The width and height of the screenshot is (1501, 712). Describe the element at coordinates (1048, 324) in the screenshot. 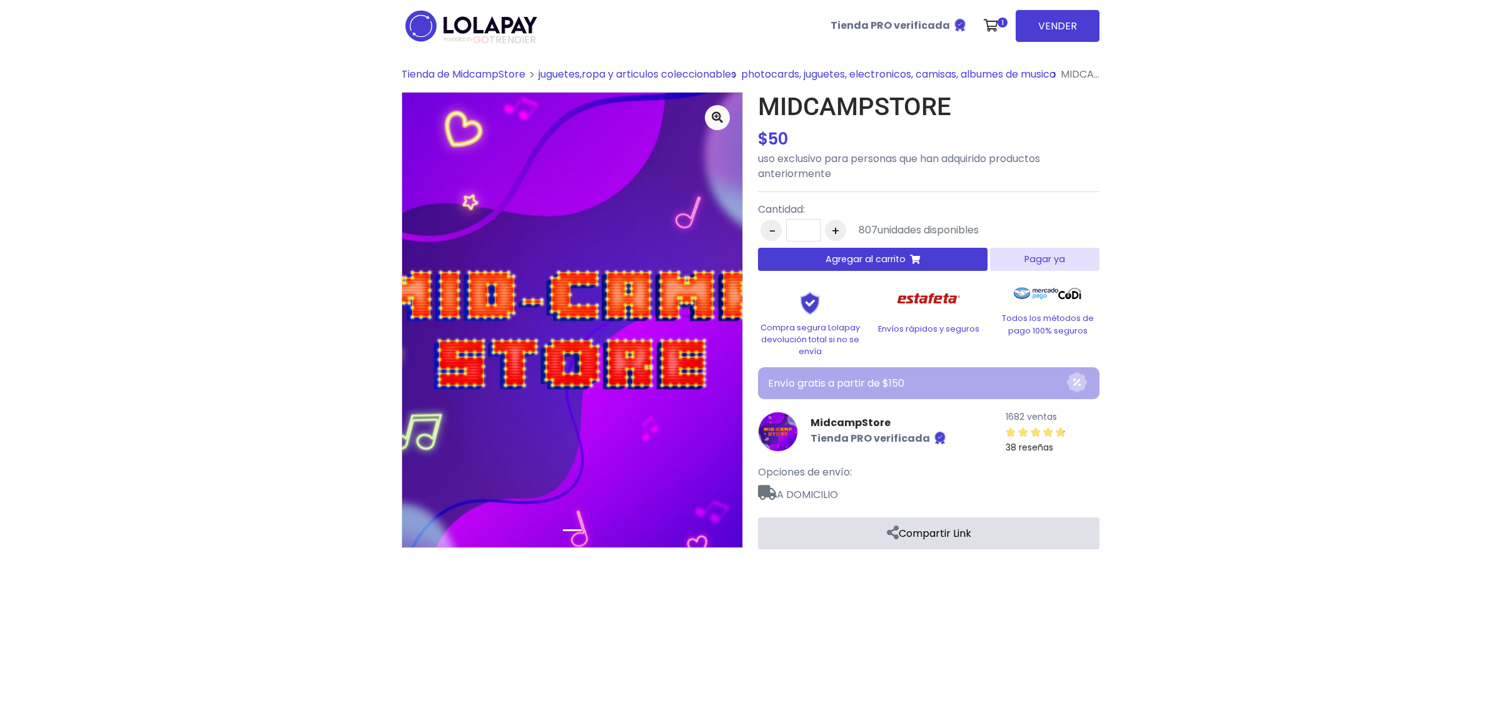

I see `p: Todos los métodos de pago 100% seguros` at that location.